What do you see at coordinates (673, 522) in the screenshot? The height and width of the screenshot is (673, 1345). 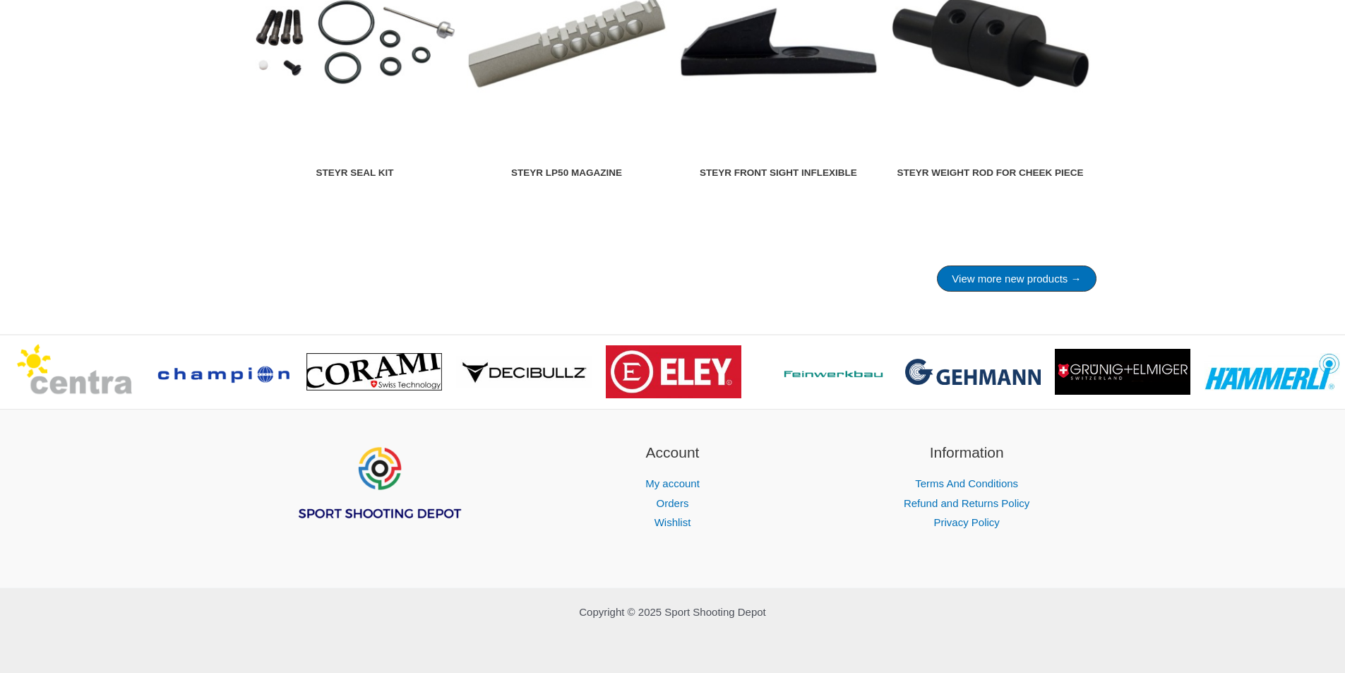 I see `a: Wishlist` at bounding box center [673, 522].